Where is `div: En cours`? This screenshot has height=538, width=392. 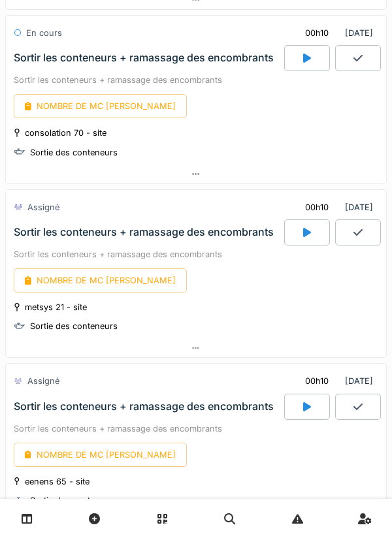 div: En cours is located at coordinates (44, 33).